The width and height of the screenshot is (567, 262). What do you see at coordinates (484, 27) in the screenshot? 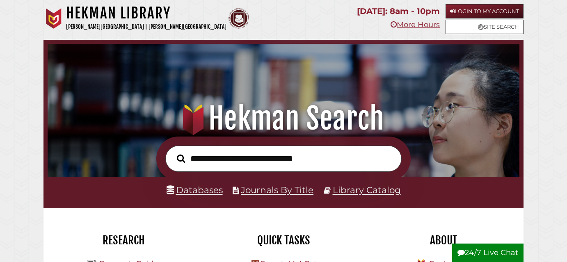
I see `a: Site Search` at bounding box center [484, 27].